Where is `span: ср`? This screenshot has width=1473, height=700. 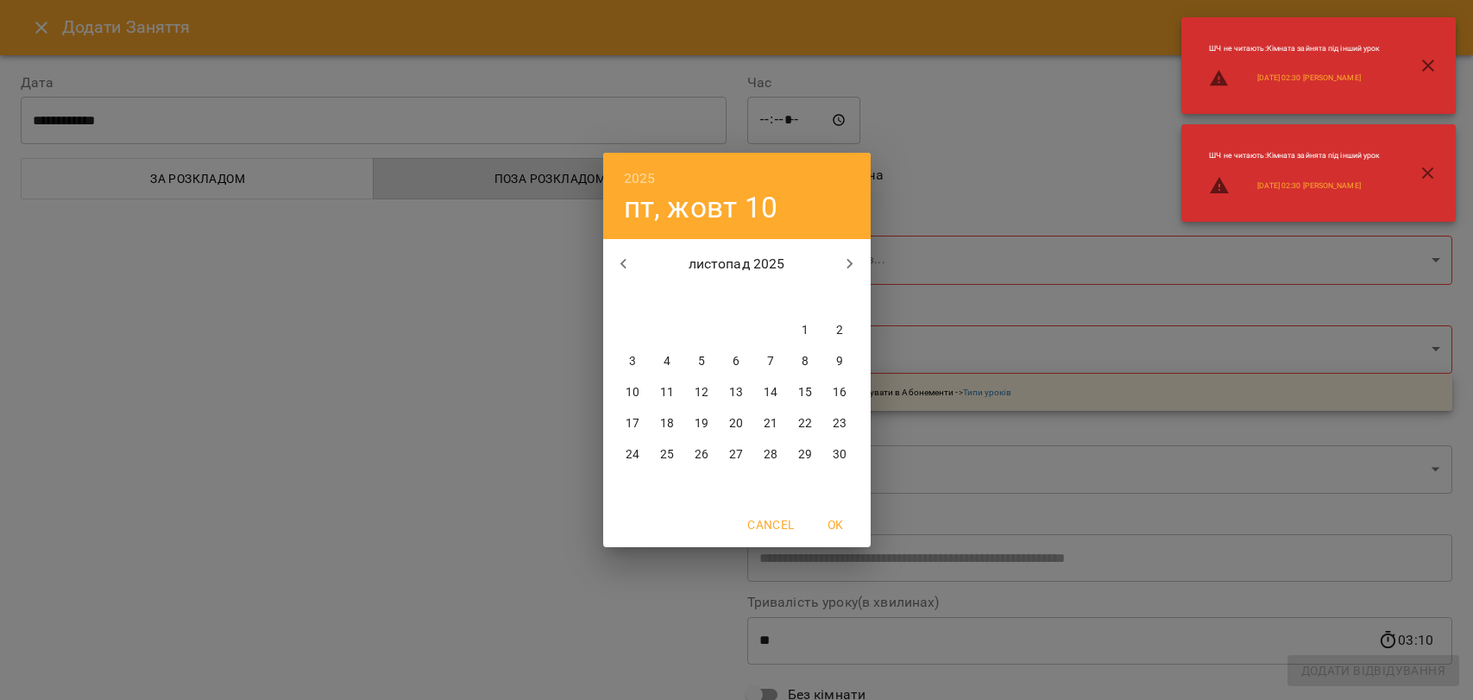 span: ср is located at coordinates (702, 298).